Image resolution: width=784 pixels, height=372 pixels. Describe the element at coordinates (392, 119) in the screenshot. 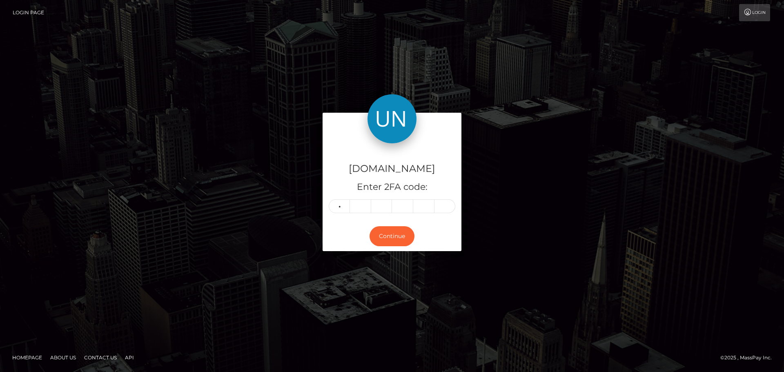

I see `img: Unlockt.me` at that location.